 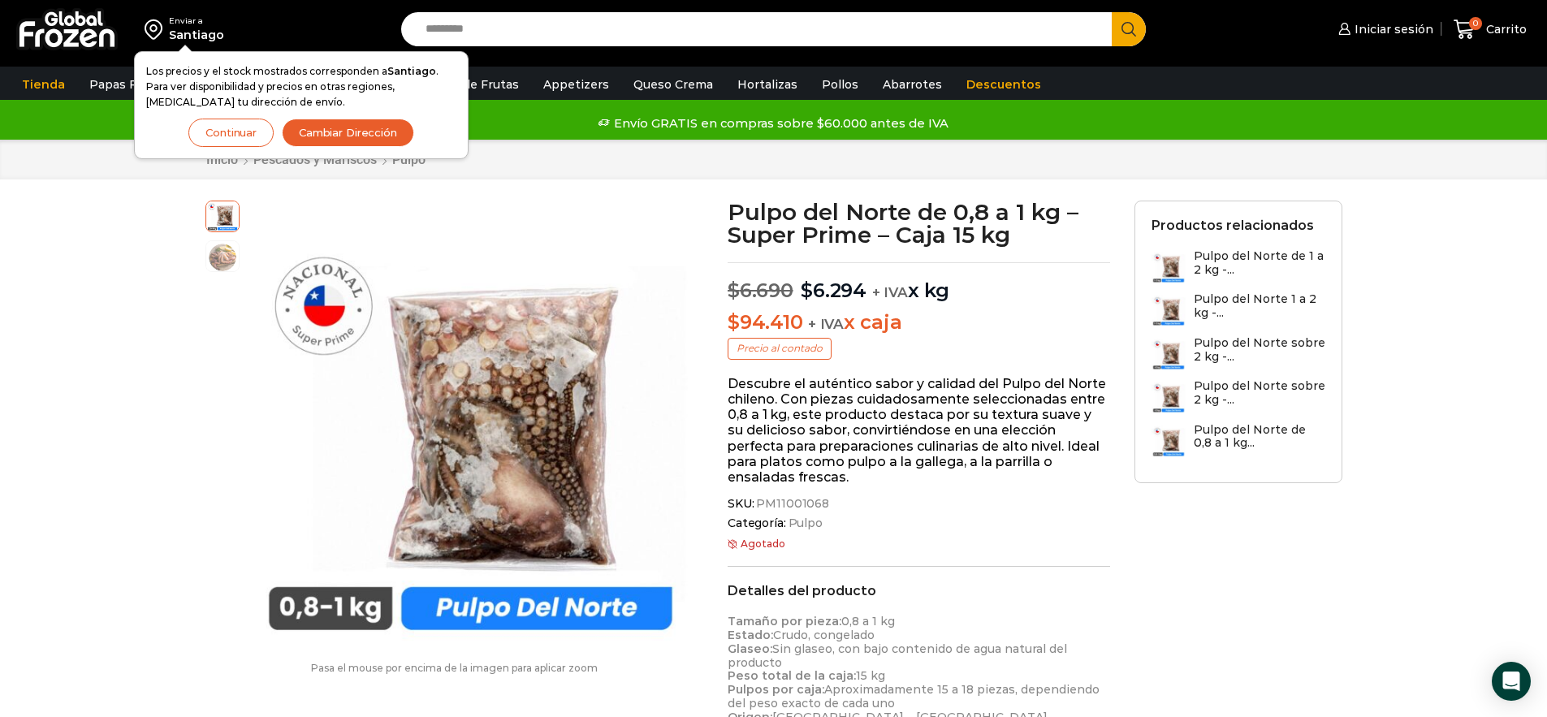 What do you see at coordinates (791, 503) in the screenshot?
I see `span: PM11001068` at bounding box center [791, 503].